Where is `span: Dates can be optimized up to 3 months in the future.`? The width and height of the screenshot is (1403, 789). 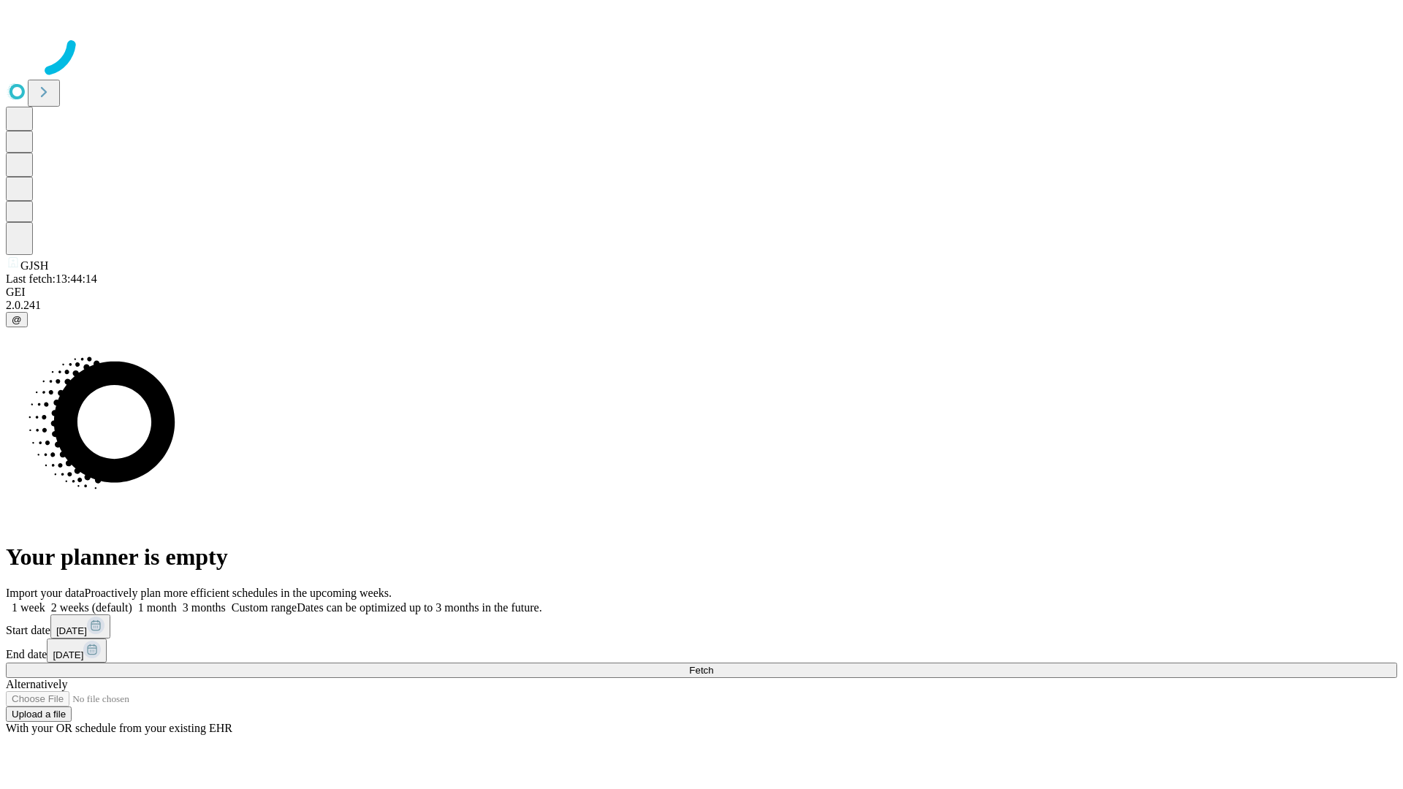
span: Dates can be optimized up to 3 months in the future. is located at coordinates (419, 607).